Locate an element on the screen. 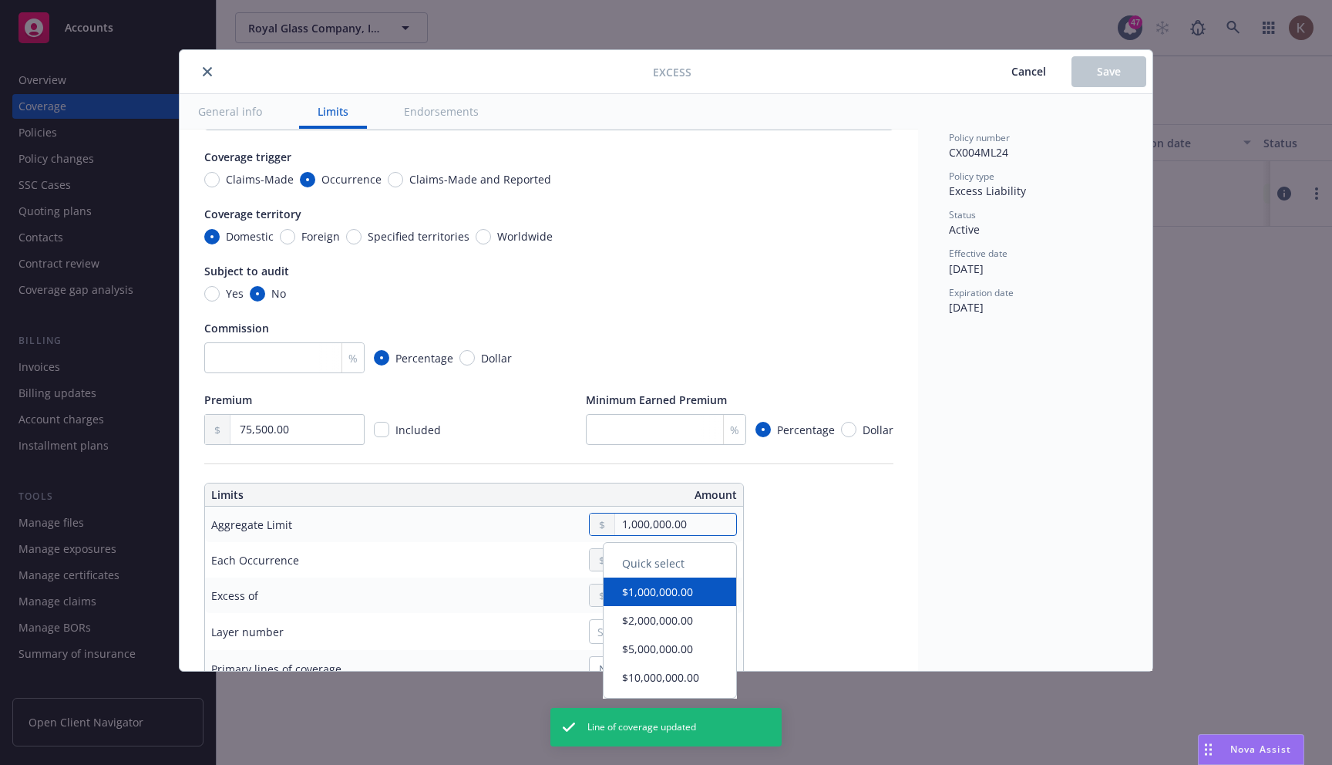 The width and height of the screenshot is (1332, 765). span: Active is located at coordinates (965, 229).